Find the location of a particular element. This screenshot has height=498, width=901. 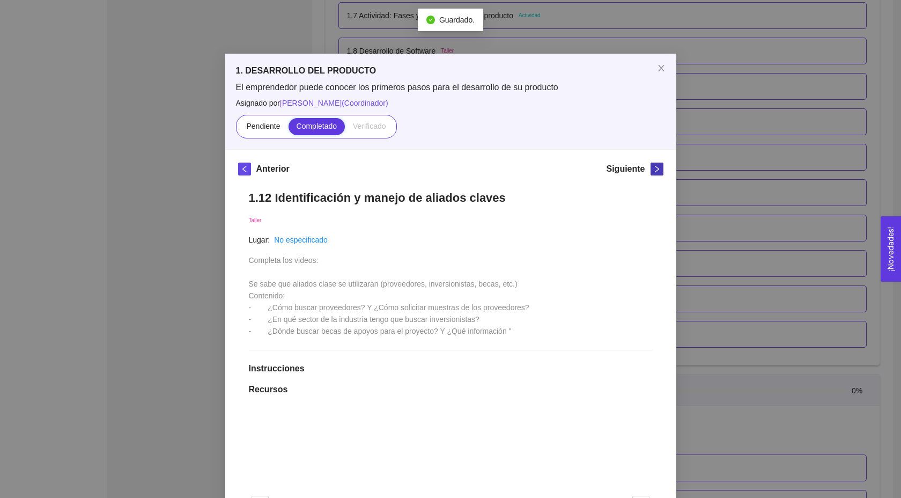

span: close is located at coordinates (662, 68).